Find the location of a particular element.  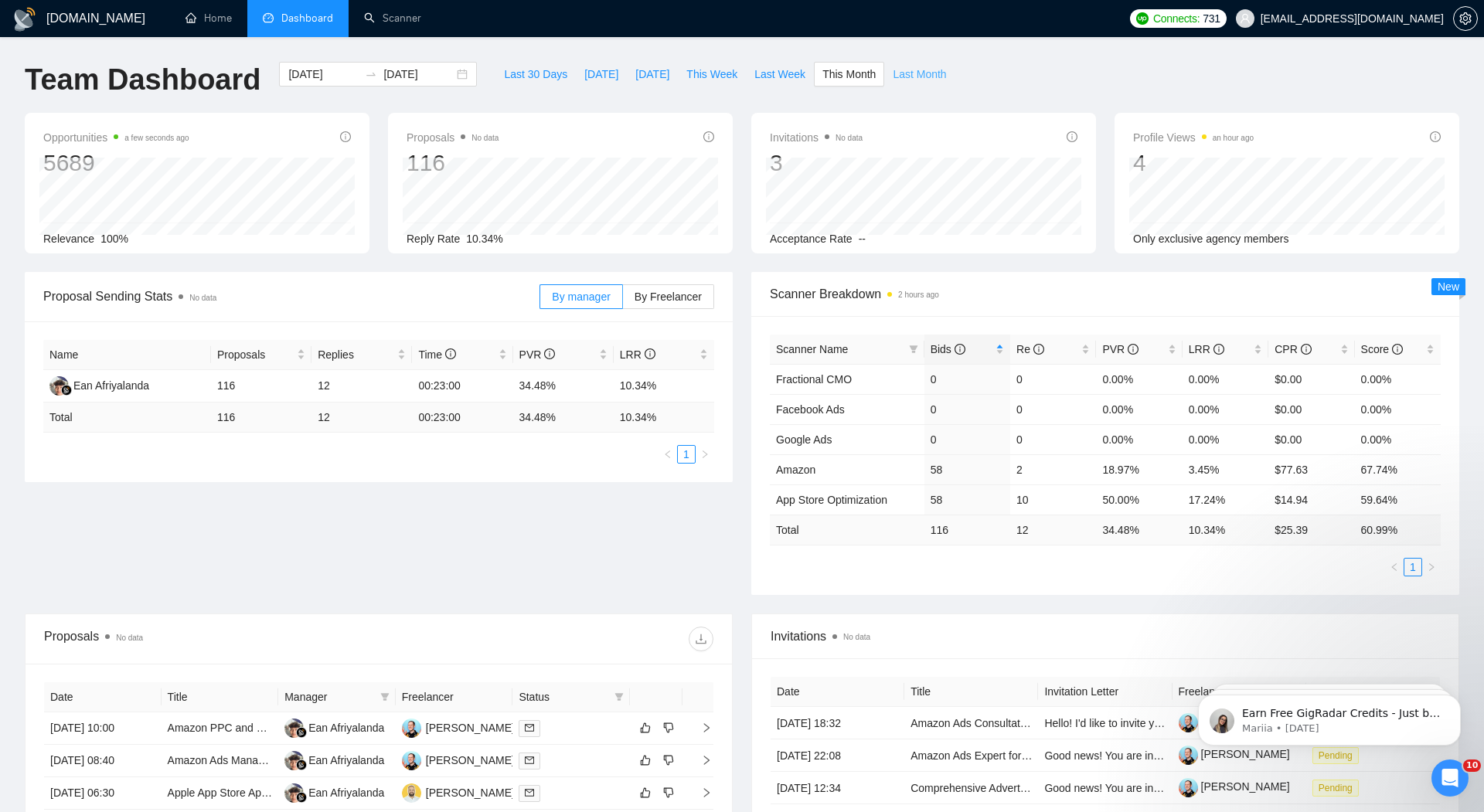

td: 17.24% is located at coordinates (1225, 499).